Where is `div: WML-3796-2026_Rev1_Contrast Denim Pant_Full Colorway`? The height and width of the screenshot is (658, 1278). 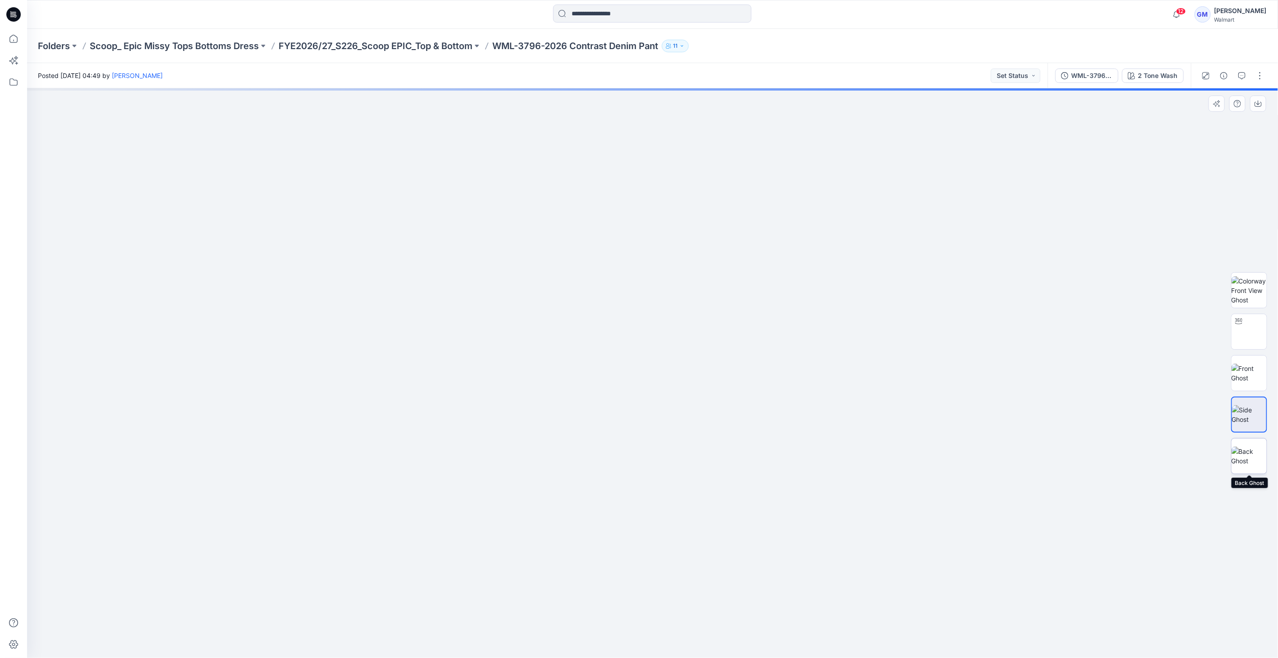
div: WML-3796-2026_Rev1_Contrast Denim Pant_Full Colorway is located at coordinates (1092, 76).